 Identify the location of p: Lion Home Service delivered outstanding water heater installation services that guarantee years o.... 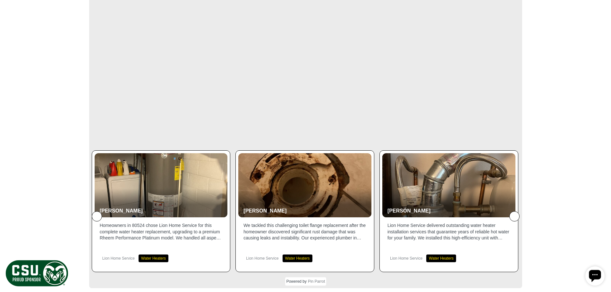
(449, 232).